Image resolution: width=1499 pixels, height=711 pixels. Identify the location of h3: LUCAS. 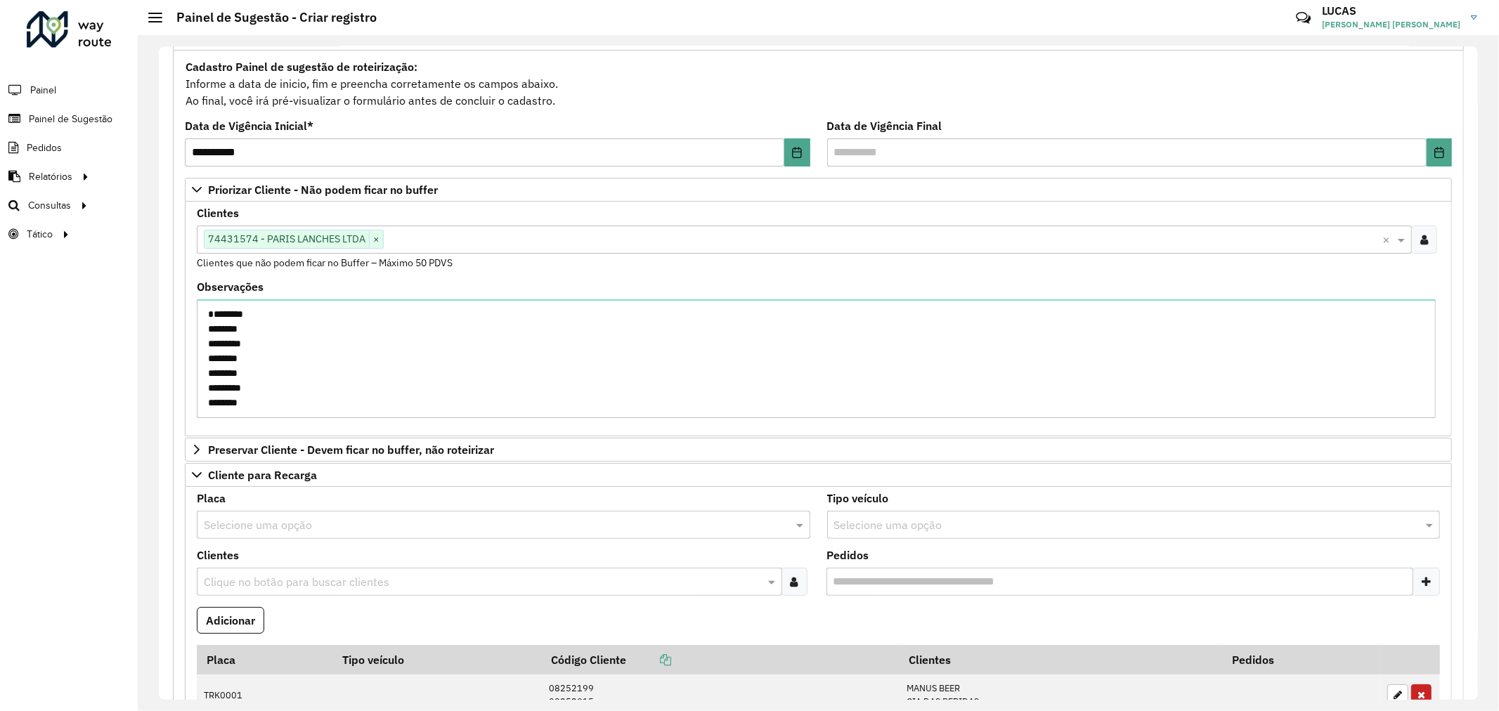
(1391, 11).